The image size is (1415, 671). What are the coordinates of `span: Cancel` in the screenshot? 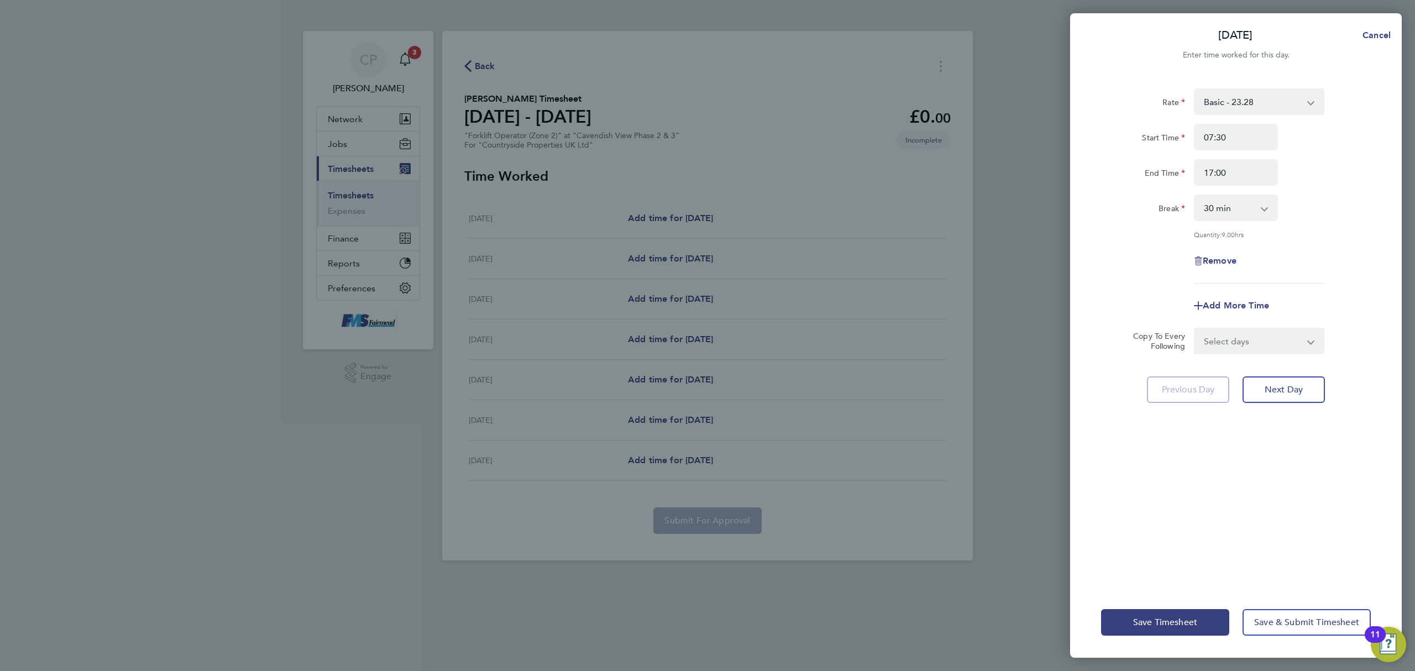 It's located at (1374, 35).